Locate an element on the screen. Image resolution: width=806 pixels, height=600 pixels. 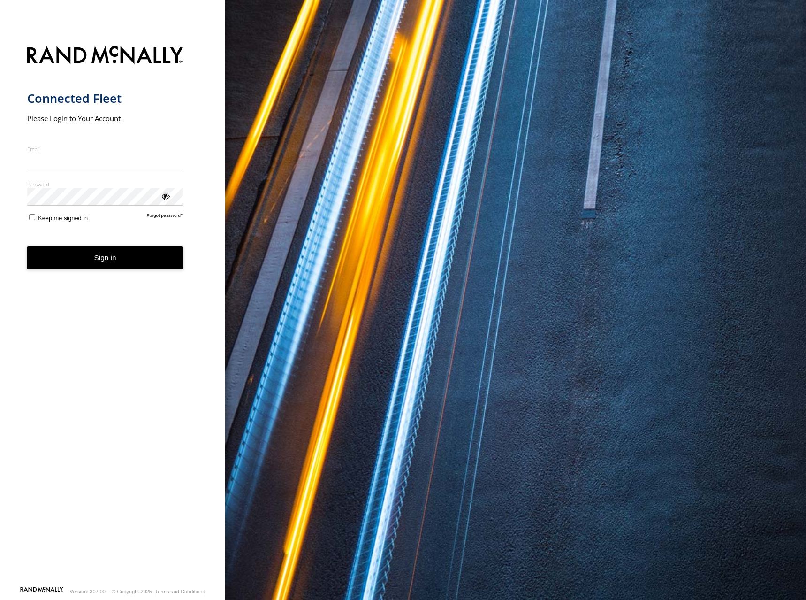
div: ViewPassword is located at coordinates (165, 196).